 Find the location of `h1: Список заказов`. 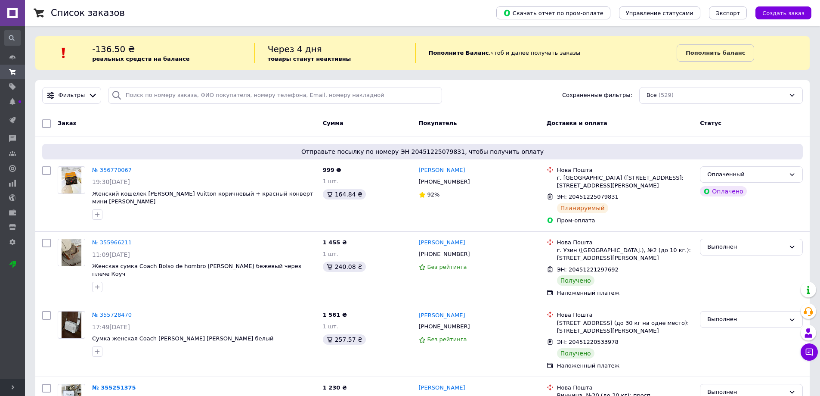

h1: Список заказов is located at coordinates (88, 13).